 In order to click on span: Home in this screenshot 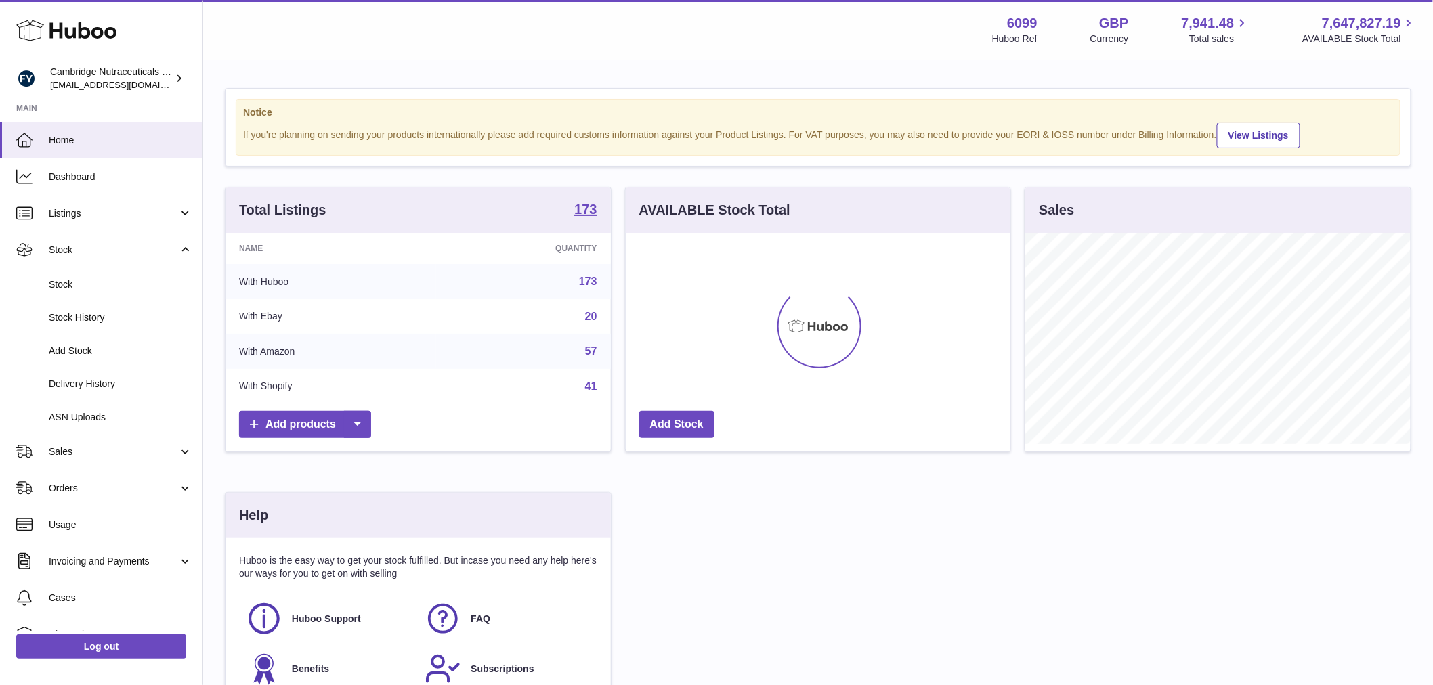, I will do `click(121, 140)`.